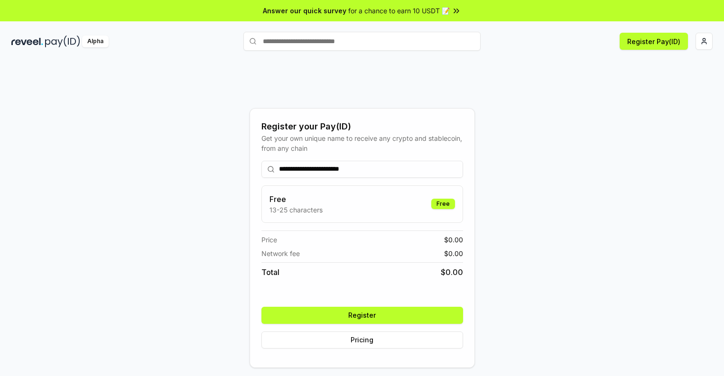 The image size is (724, 376). I want to click on img: reveel_dark, so click(27, 41).